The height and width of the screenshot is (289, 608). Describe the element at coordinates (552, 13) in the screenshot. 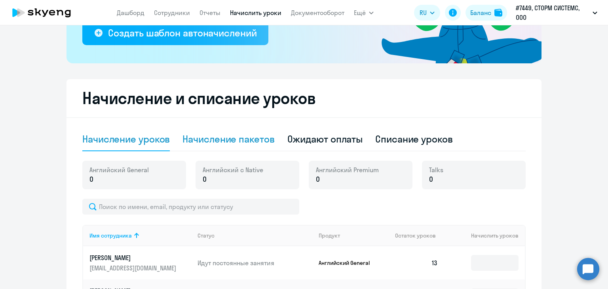

I see `p: #7449, СТОРМ СИСТЕМС, ООО` at that location.